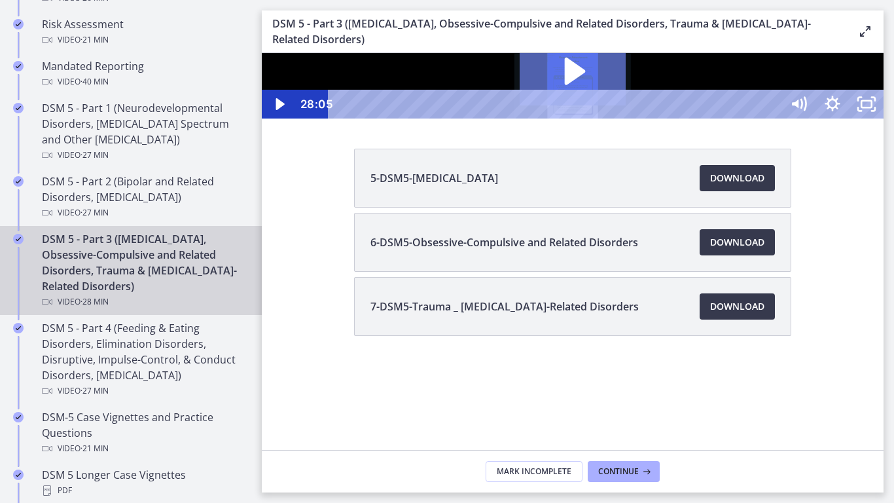  Describe the element at coordinates (144, 482) in the screenshot. I see `div: DSM 5 Longer Case Vignettes` at that location.